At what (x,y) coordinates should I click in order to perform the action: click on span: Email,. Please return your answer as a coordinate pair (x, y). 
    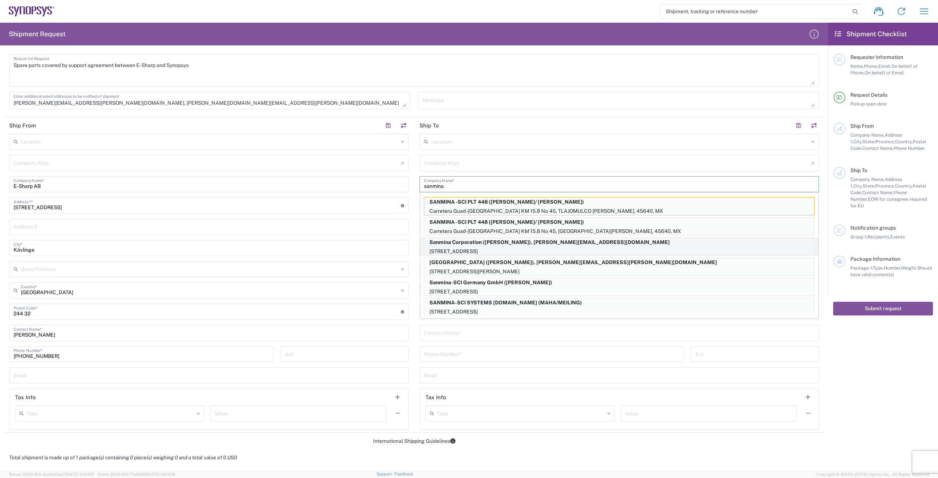
    Looking at the image, I should click on (885, 66).